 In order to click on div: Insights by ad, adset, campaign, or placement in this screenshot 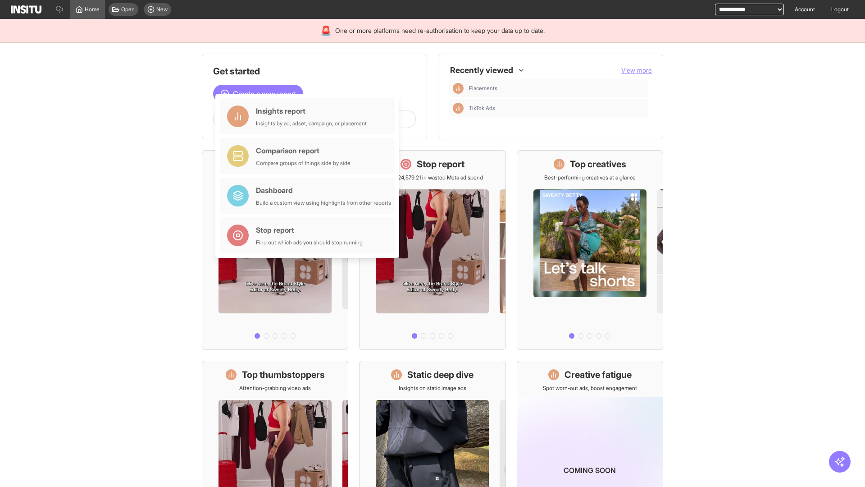, I will do `click(311, 123)`.